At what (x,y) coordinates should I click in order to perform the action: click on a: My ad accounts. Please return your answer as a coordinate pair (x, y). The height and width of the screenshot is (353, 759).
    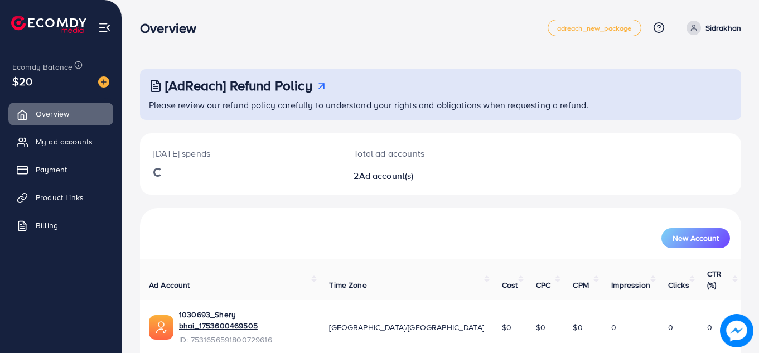
    Looking at the image, I should click on (61, 142).